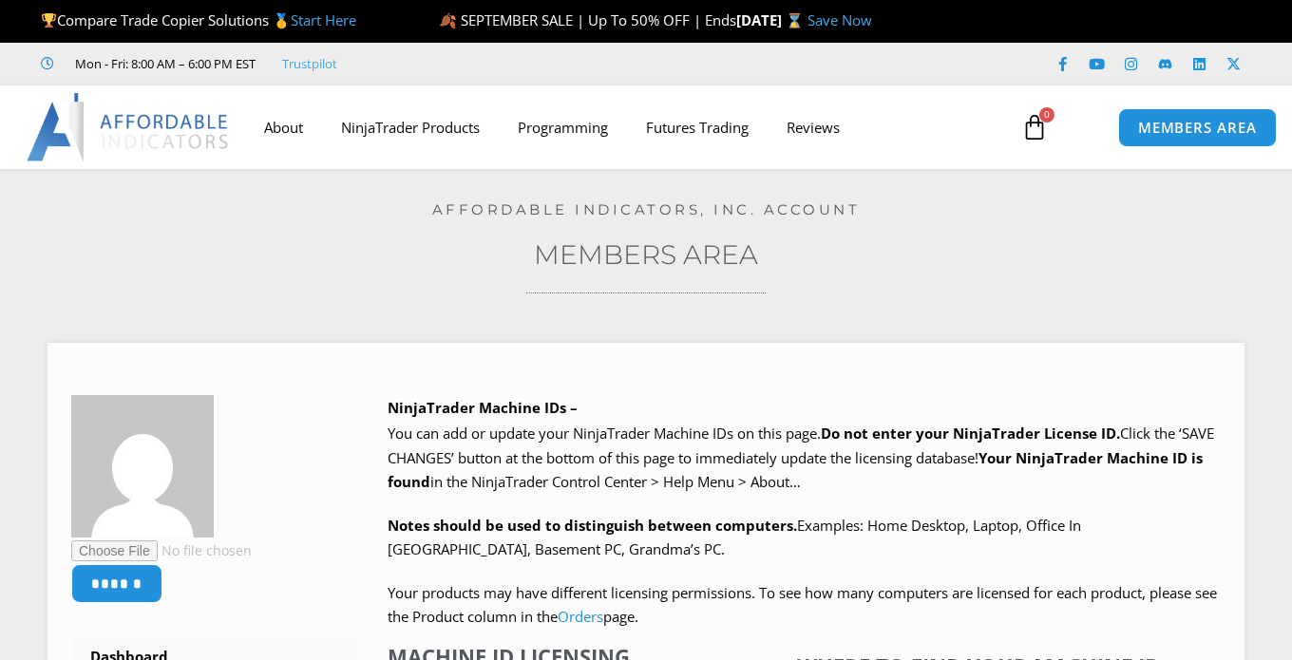 The image size is (1292, 660). I want to click on a: Reviews, so click(813, 127).